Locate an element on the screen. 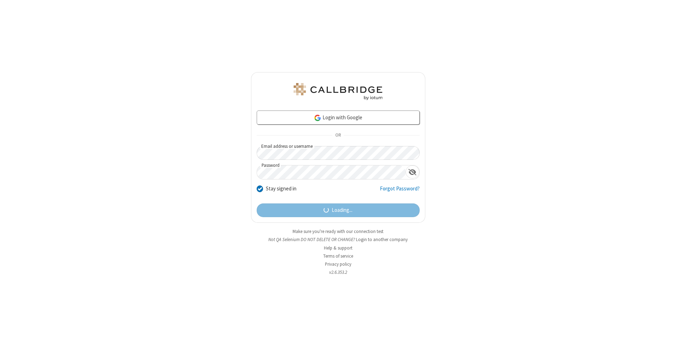  span: Loading... is located at coordinates (342, 210).